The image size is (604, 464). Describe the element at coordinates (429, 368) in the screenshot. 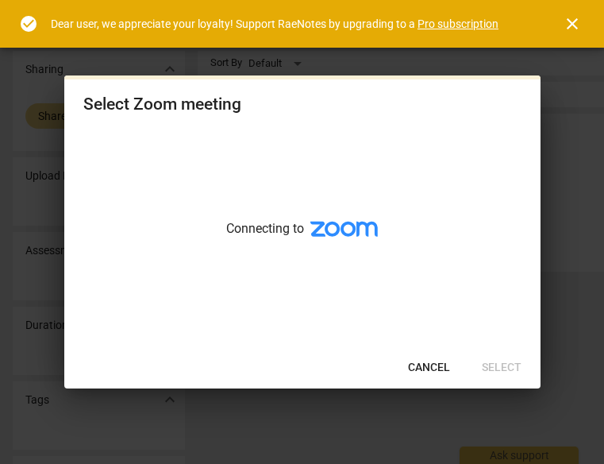

I see `span: Cancel` at that location.